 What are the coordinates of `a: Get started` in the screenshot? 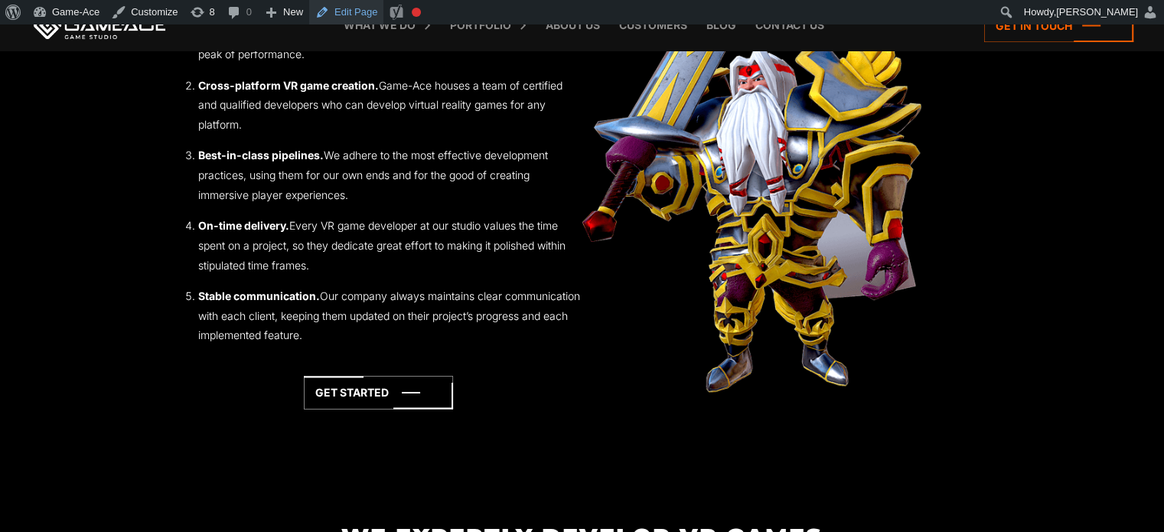 It's located at (378, 392).